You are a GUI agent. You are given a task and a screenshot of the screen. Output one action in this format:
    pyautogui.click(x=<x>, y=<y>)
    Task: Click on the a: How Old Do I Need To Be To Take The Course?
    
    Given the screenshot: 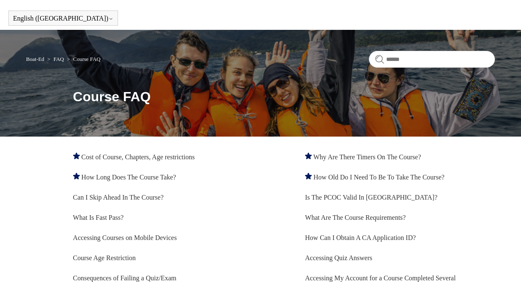 What is the action you would take?
    pyautogui.click(x=379, y=177)
    